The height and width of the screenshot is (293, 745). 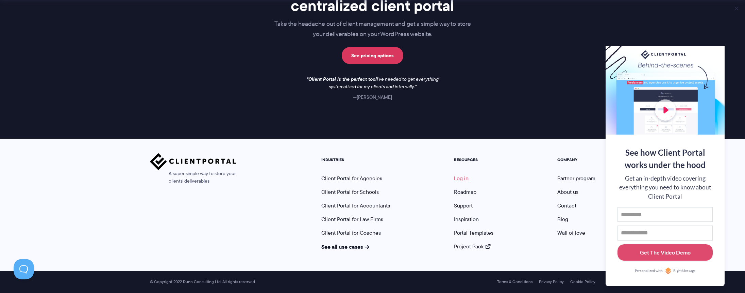 I want to click on a: Blog, so click(x=563, y=219).